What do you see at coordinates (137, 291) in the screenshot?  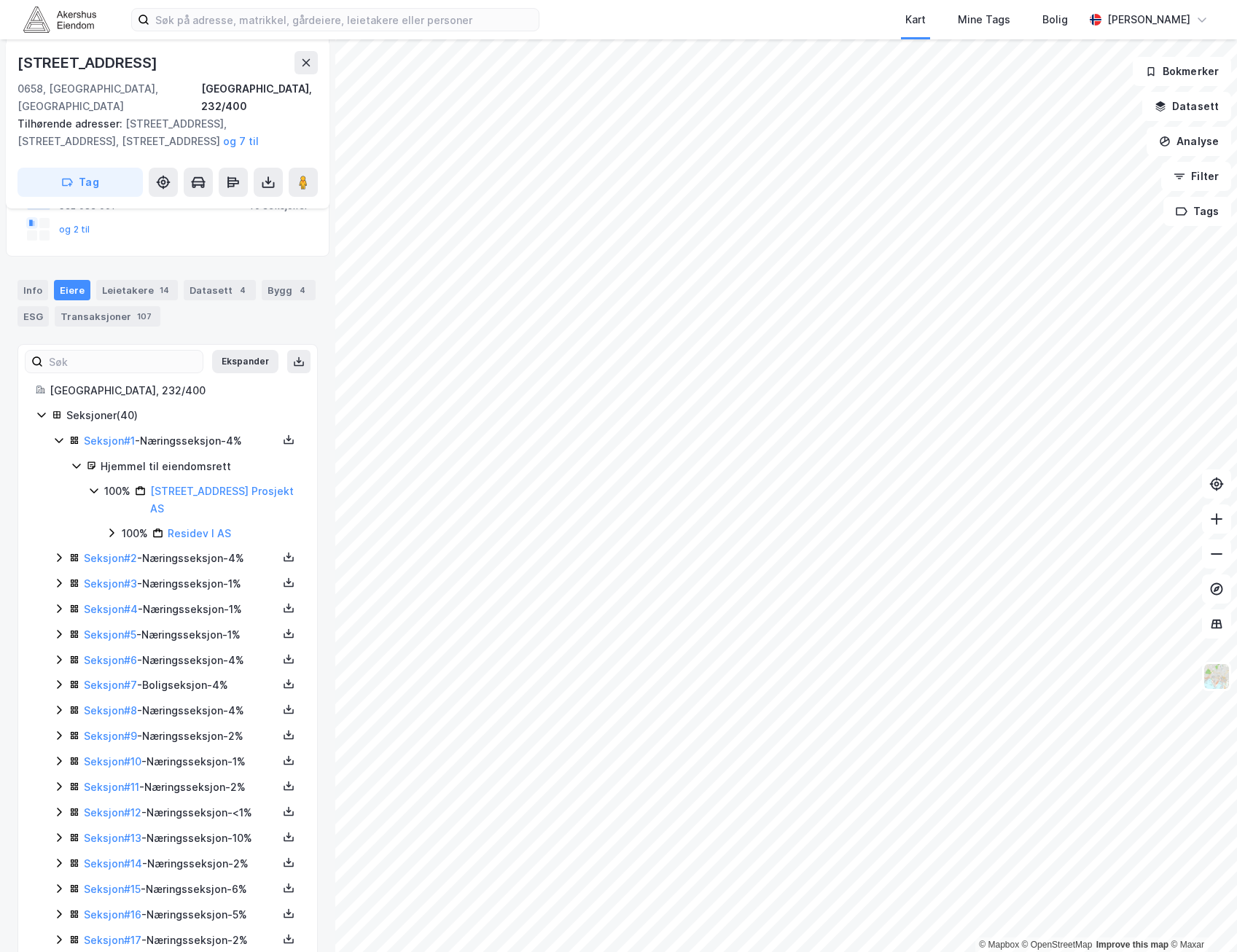 I see `div: Leietakere` at bounding box center [137, 291].